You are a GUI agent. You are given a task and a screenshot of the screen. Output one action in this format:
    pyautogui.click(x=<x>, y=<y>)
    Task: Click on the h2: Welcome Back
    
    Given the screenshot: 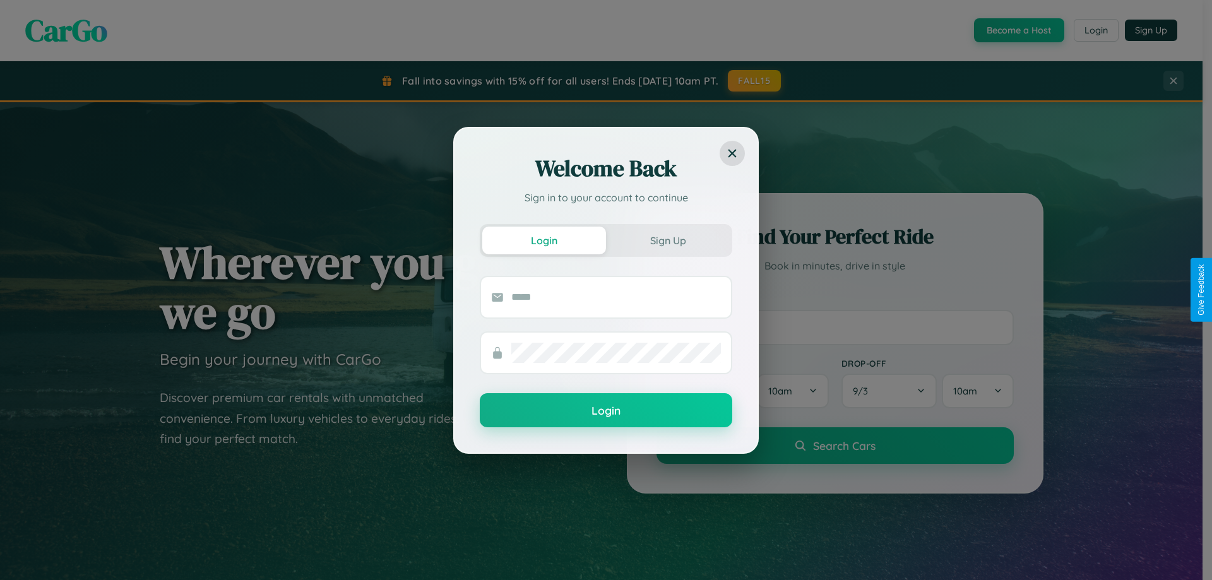 What is the action you would take?
    pyautogui.click(x=606, y=168)
    